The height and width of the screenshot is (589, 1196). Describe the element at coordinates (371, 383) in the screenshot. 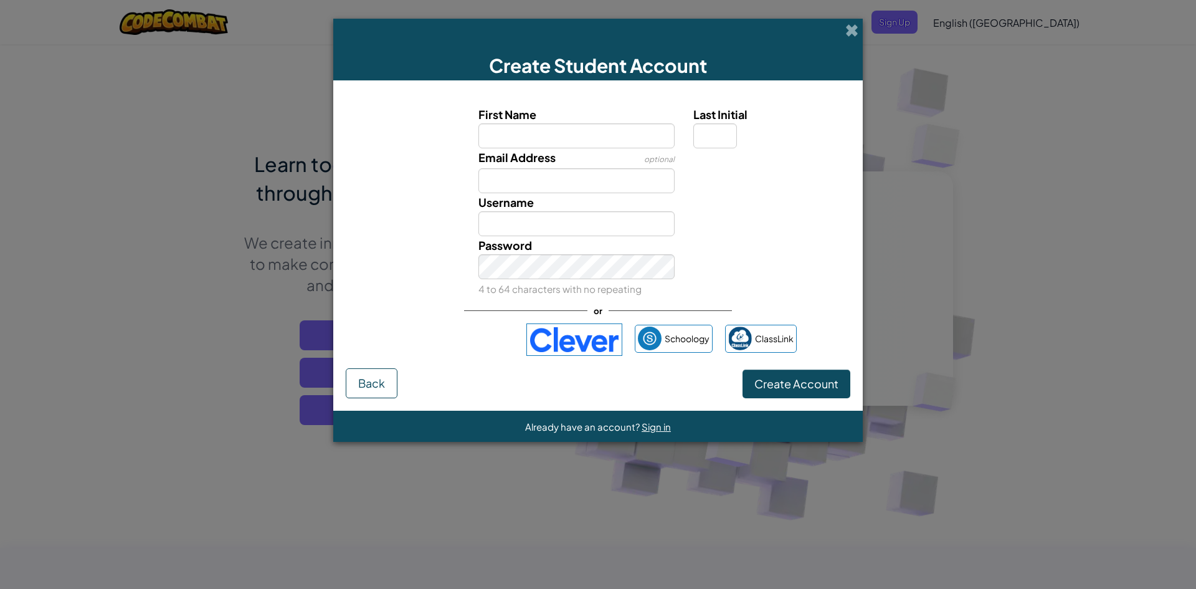

I see `button: Back` at that location.